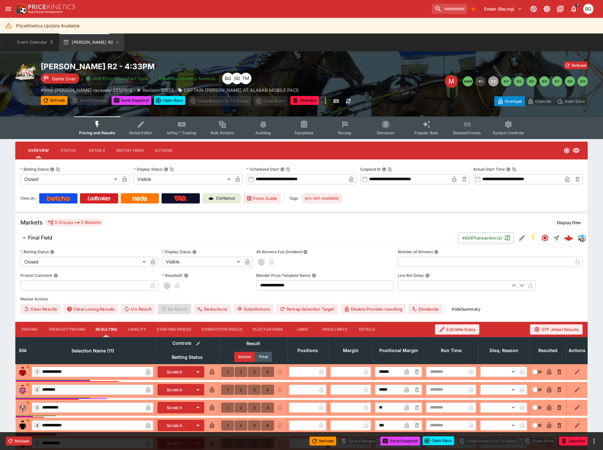 This screenshot has height=450, width=603. What do you see at coordinates (34, 251) in the screenshot?
I see `p: Betting Status` at bounding box center [34, 251].